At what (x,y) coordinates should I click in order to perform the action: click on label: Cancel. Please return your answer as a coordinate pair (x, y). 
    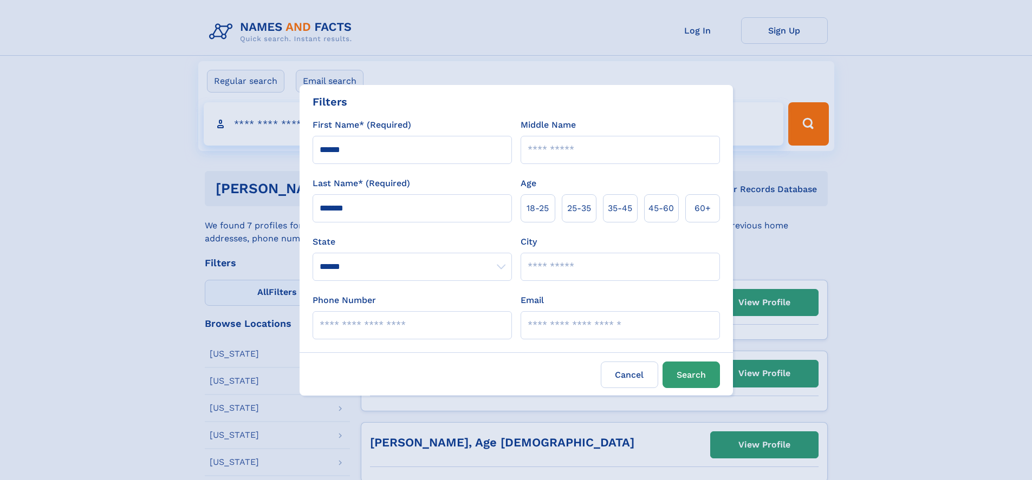
    Looking at the image, I should click on (629, 375).